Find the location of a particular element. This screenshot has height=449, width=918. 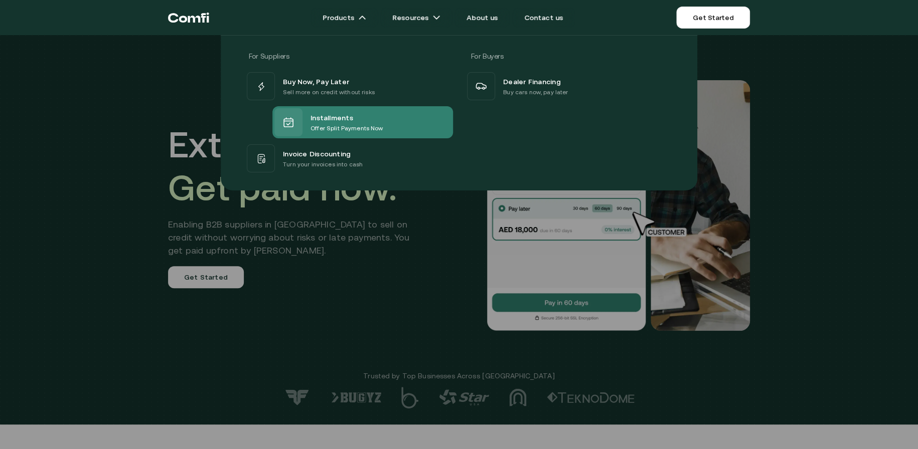

p: Buy cars now, pay later is located at coordinates (535, 92).